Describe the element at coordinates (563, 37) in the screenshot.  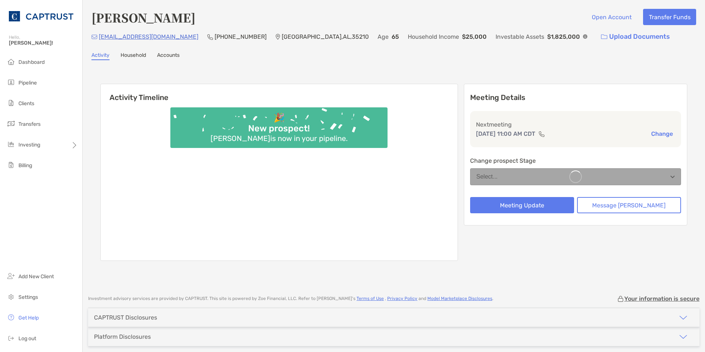
I see `p: $1,825,000` at that location.